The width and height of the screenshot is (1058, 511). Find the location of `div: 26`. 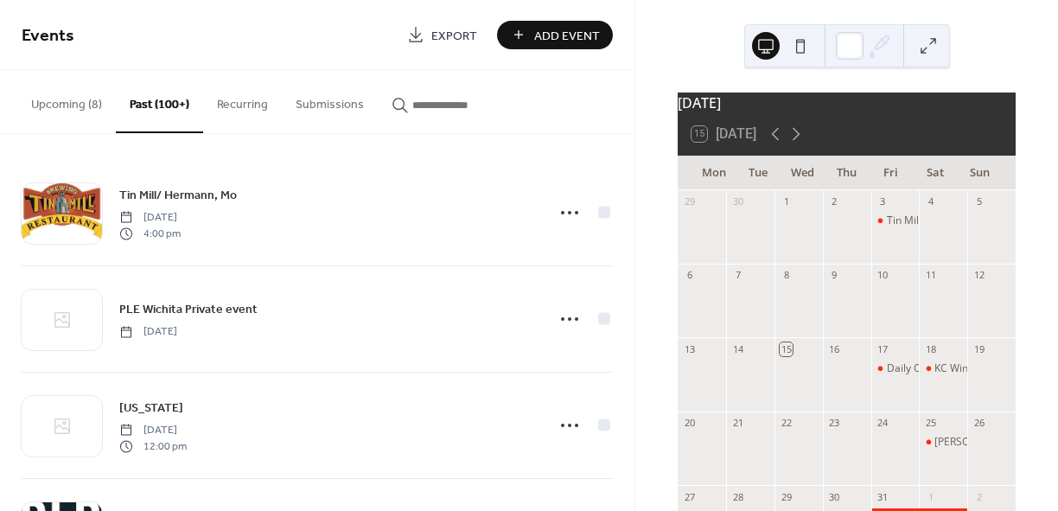

div: 26 is located at coordinates (979, 423).